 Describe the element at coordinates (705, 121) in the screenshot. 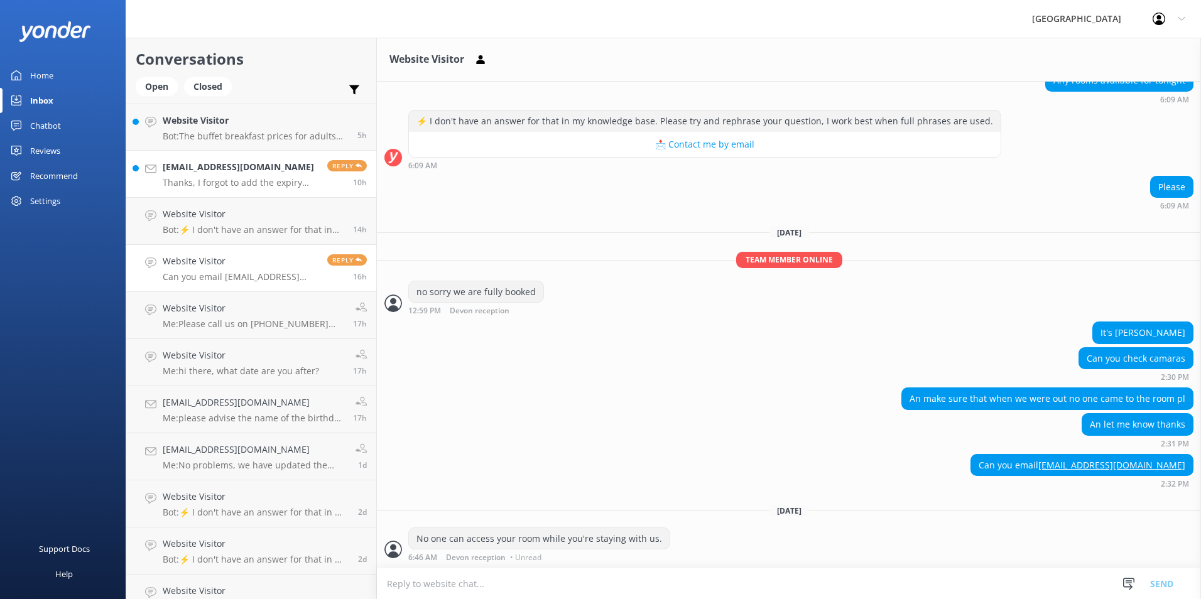

I see `div: ⚡ I don't have an answer for that in my knowledge base. Please try and rephrase your question, I ...` at that location.